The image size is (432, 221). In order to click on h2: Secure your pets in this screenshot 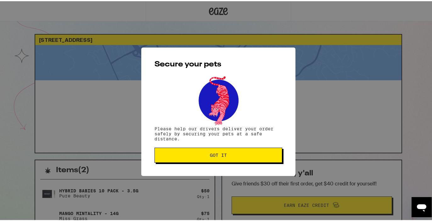, I will do `click(218, 63)`.